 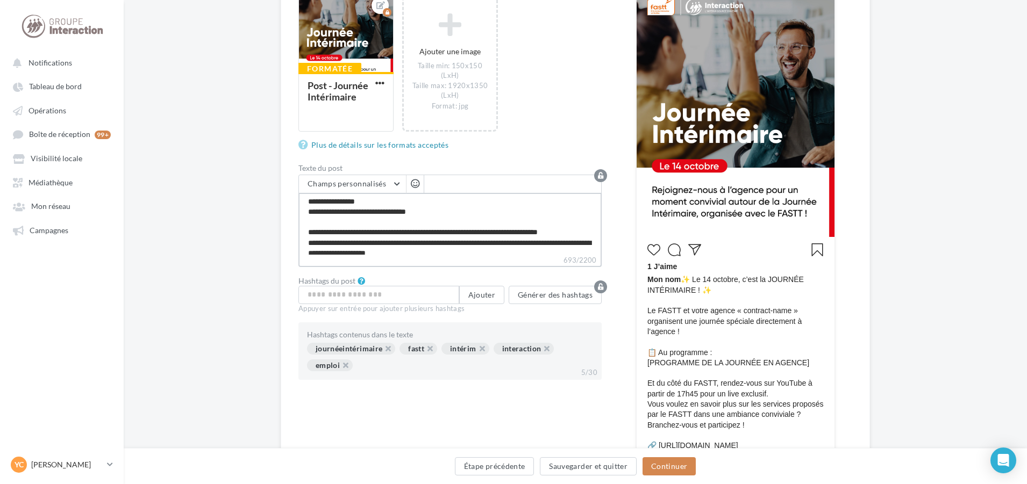 What do you see at coordinates (817, 250) in the screenshot?
I see `svg: Enregistrer` at bounding box center [817, 250].